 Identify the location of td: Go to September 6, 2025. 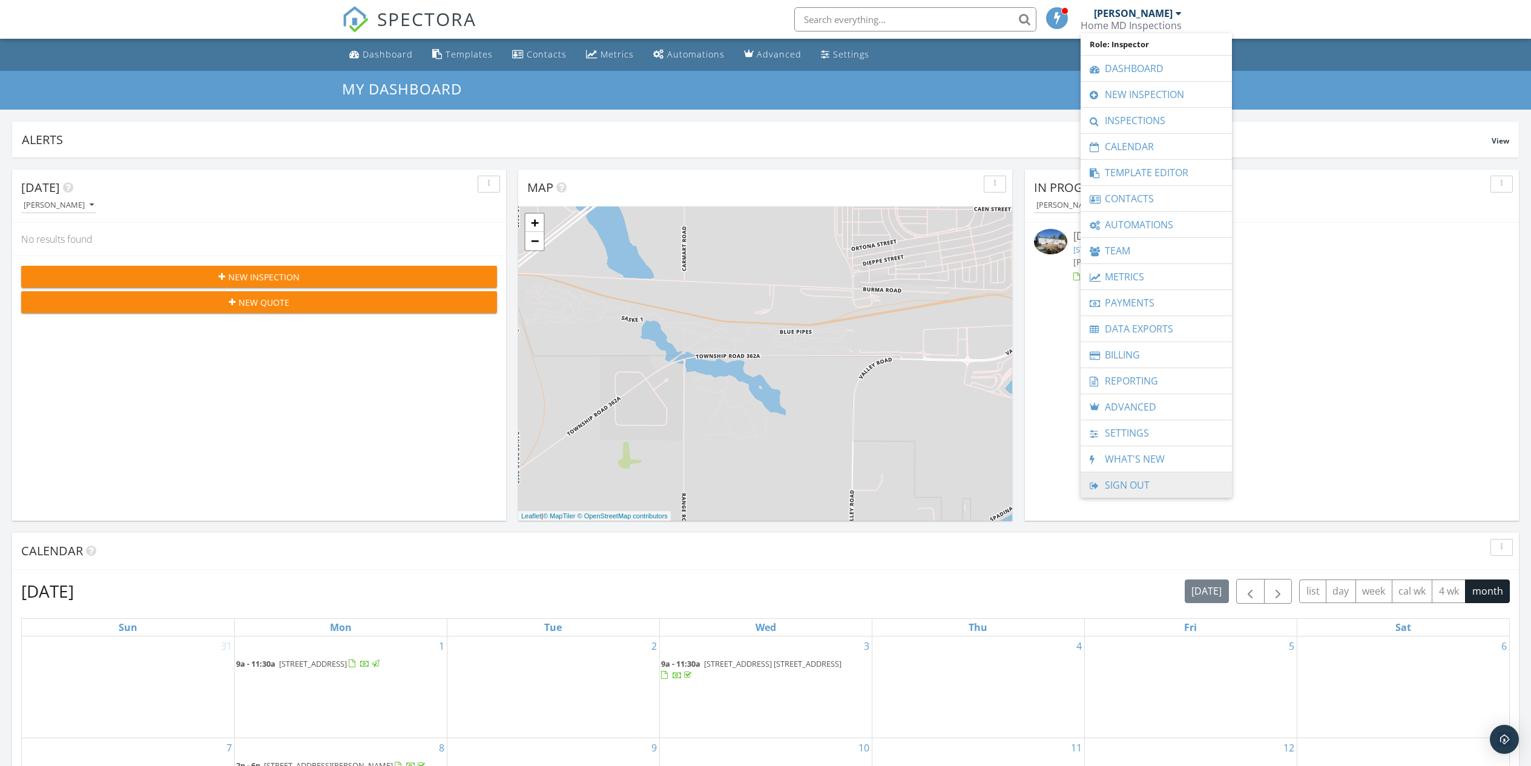
(1403, 687).